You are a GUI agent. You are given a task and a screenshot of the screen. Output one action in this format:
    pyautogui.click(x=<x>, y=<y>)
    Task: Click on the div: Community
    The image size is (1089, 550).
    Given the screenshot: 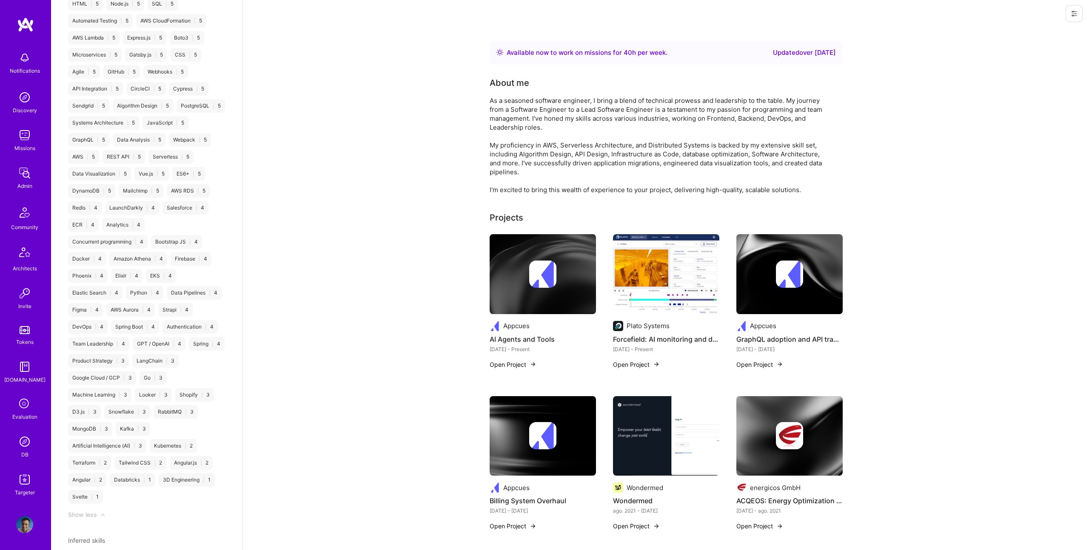 What is the action you would take?
    pyautogui.click(x=25, y=227)
    